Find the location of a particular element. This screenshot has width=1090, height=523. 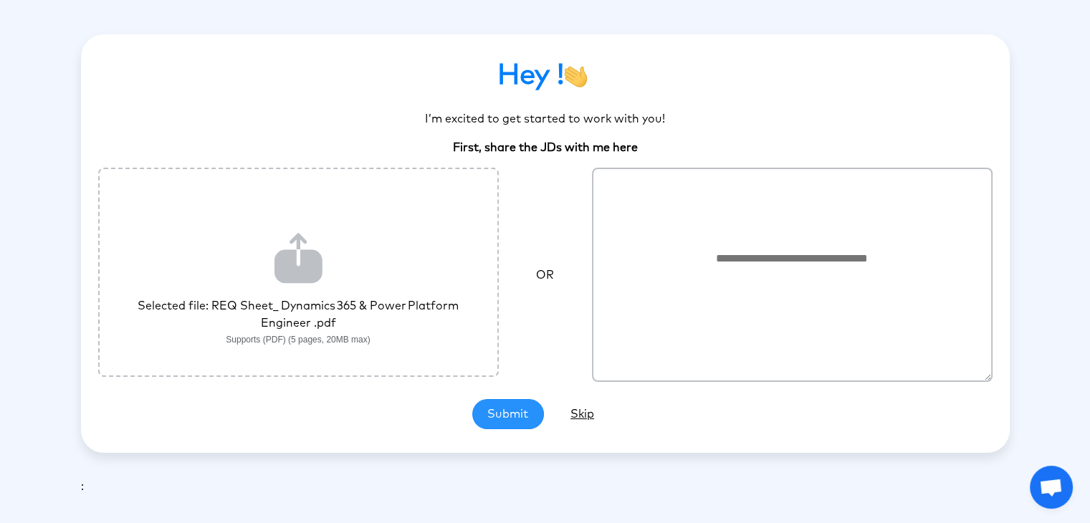

div: File upload is located at coordinates (298, 272).